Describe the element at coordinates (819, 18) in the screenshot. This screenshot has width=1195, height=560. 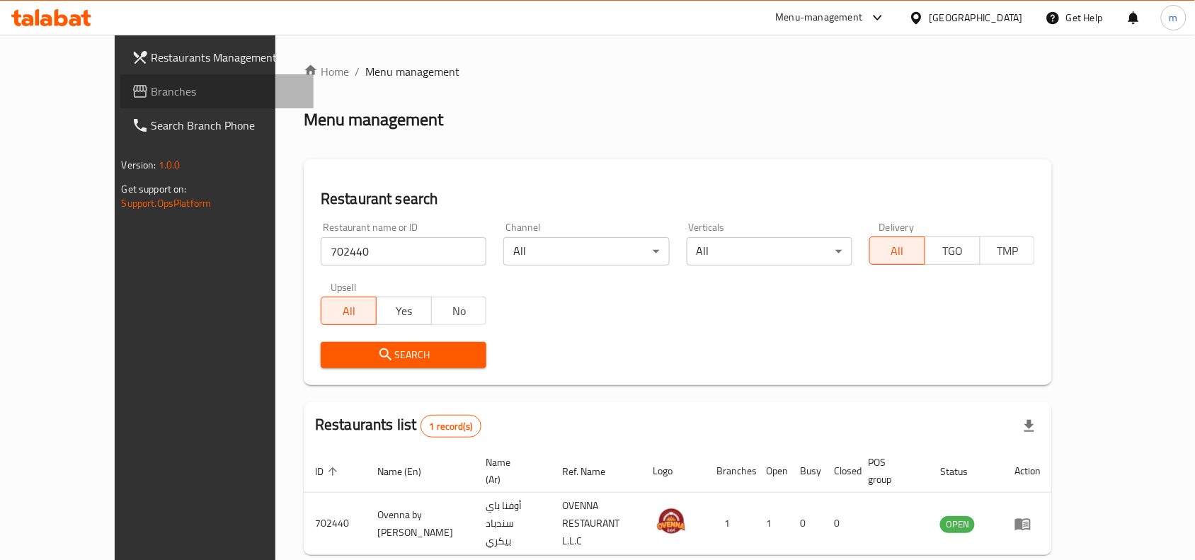
I see `div: Menu-management` at that location.